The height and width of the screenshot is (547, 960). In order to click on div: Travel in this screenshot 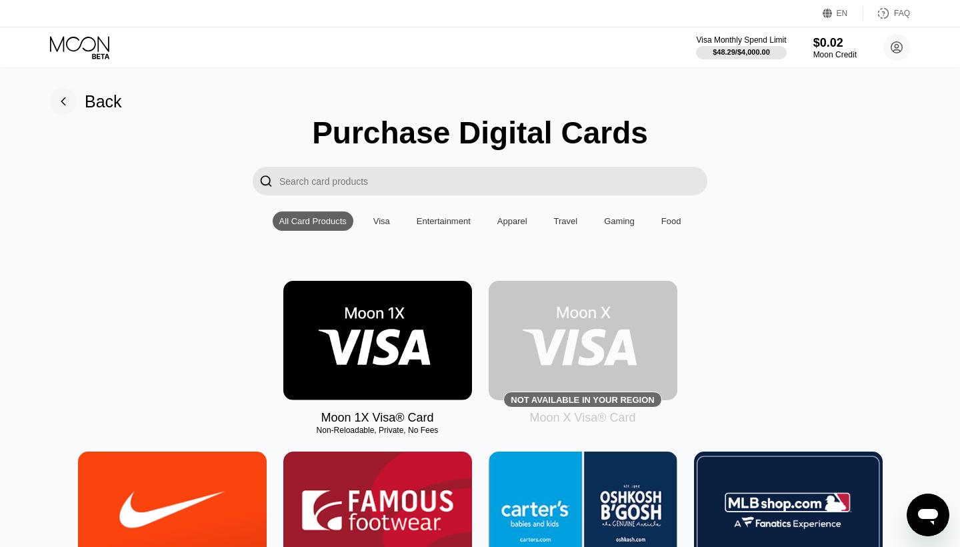, I will do `click(566, 221)`.